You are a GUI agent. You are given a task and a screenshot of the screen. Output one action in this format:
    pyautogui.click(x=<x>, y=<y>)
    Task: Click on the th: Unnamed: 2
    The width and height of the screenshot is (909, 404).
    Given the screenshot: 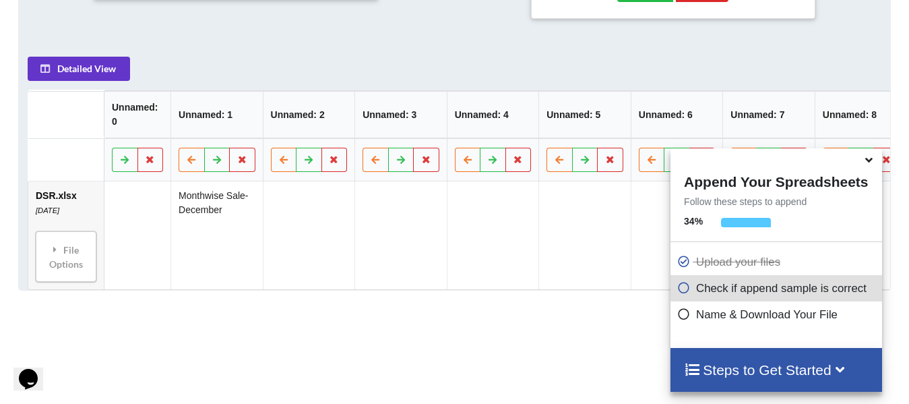 What is the action you would take?
    pyautogui.click(x=308, y=115)
    